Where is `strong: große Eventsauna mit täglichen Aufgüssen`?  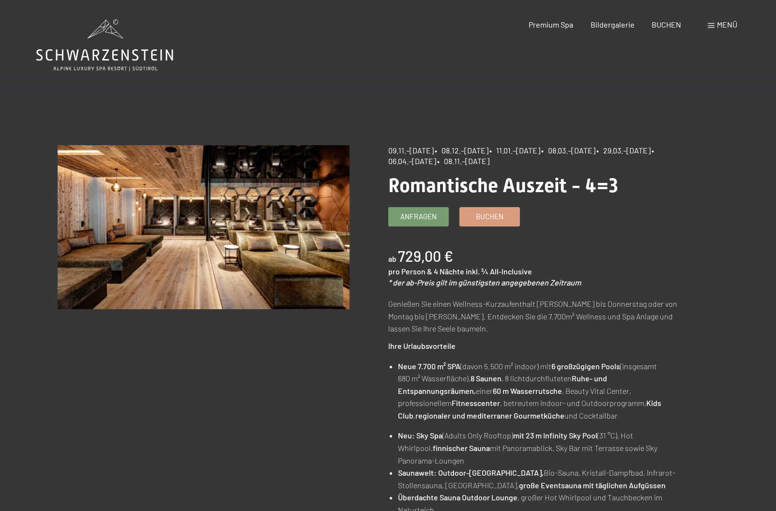
strong: große Eventsauna mit täglichen Aufgüssen is located at coordinates (592, 485).